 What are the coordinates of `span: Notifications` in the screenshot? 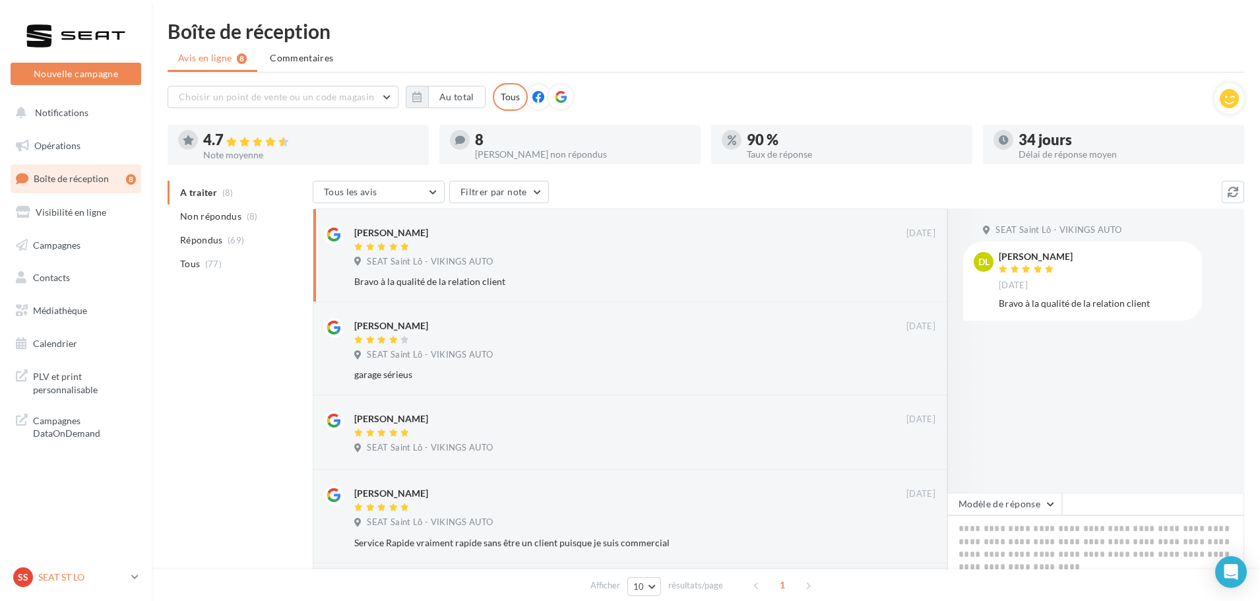 It's located at (61, 112).